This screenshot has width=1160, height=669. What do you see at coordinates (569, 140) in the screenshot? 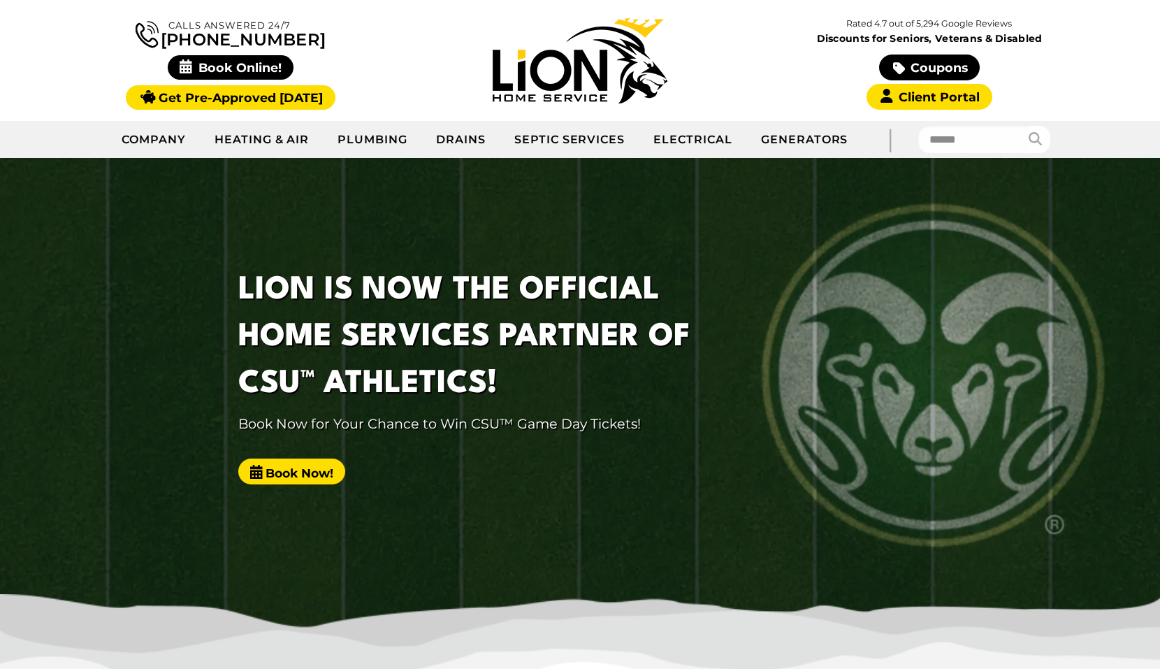
I see `a: Septic Services` at bounding box center [569, 140].